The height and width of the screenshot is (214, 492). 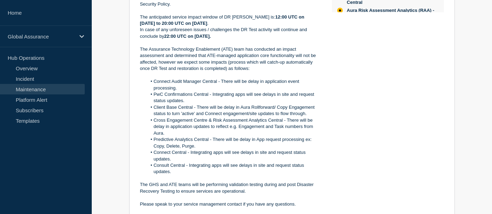 I want to click on li: Connect Audit Manager Central - There will be delay in application event processing., so click(x=233, y=85).